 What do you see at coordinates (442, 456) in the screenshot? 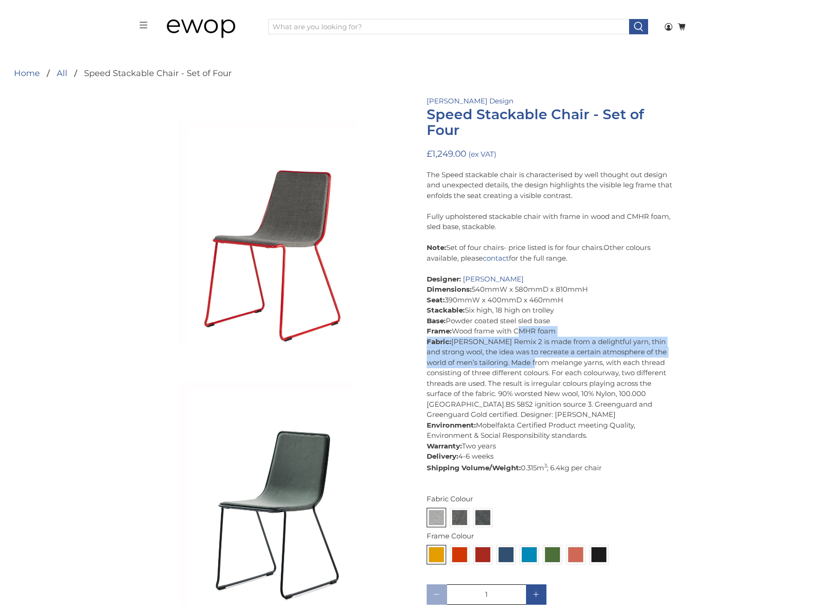
I see `strong: Delivery:` at bounding box center [442, 456].